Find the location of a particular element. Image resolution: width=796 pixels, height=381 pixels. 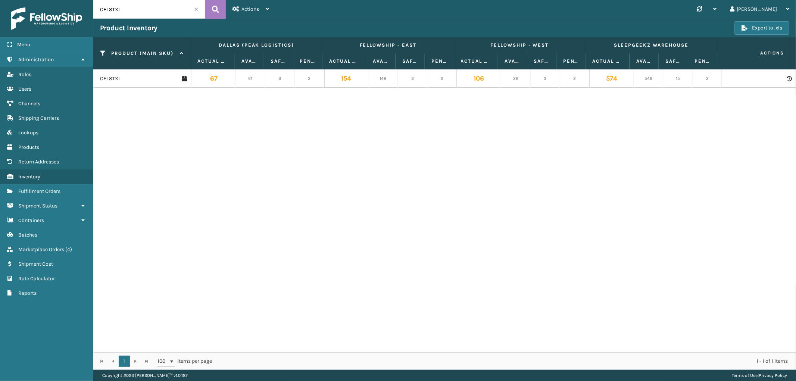

span: Roles is located at coordinates (25, 74).